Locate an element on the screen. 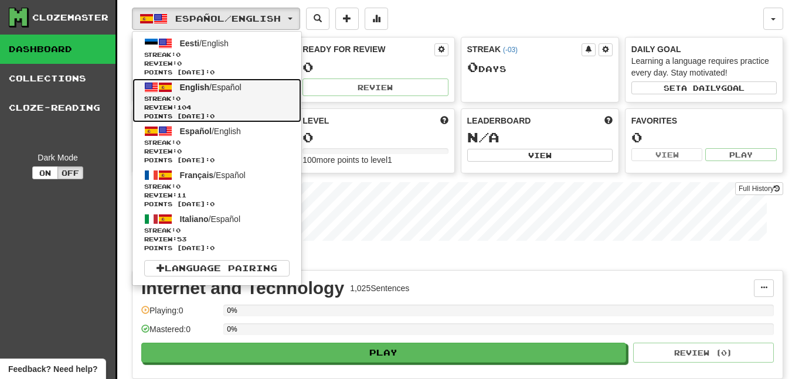 The width and height of the screenshot is (792, 379). div: 1,025 Sentences is located at coordinates (379, 288).